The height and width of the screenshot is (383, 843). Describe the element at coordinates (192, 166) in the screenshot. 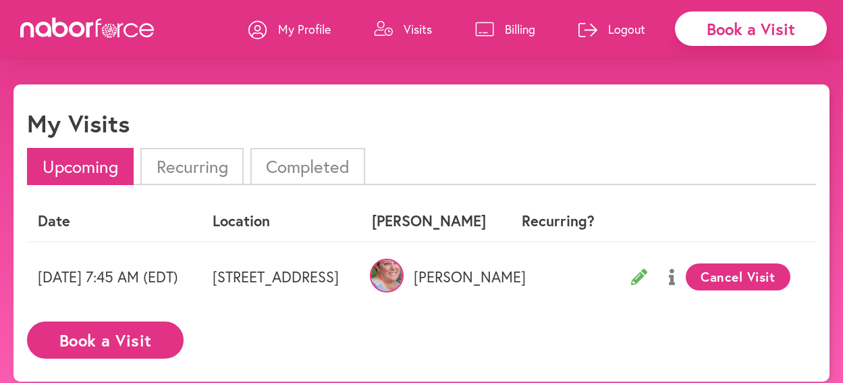

I see `li: Recurring` at that location.